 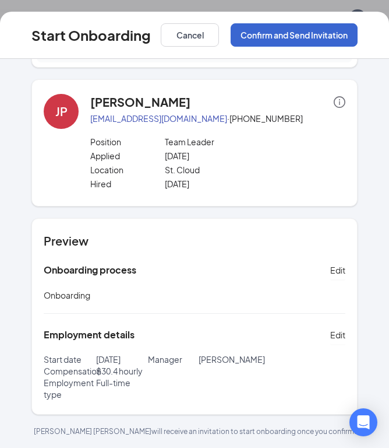 I want to click on p: Applied, so click(x=128, y=156).